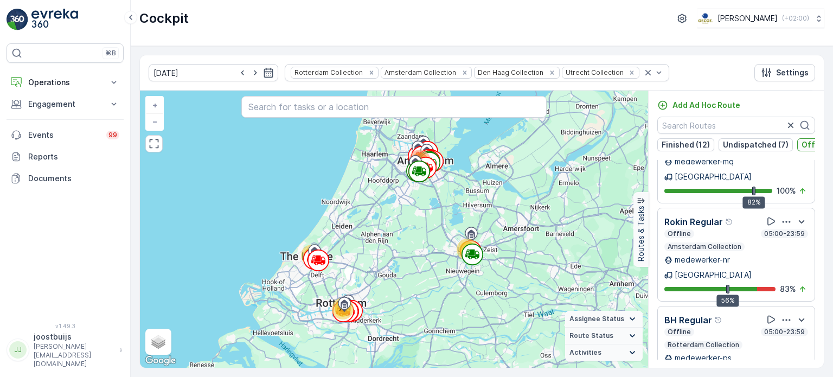 This screenshot has width=833, height=377. I want to click on img: logo, so click(17, 20).